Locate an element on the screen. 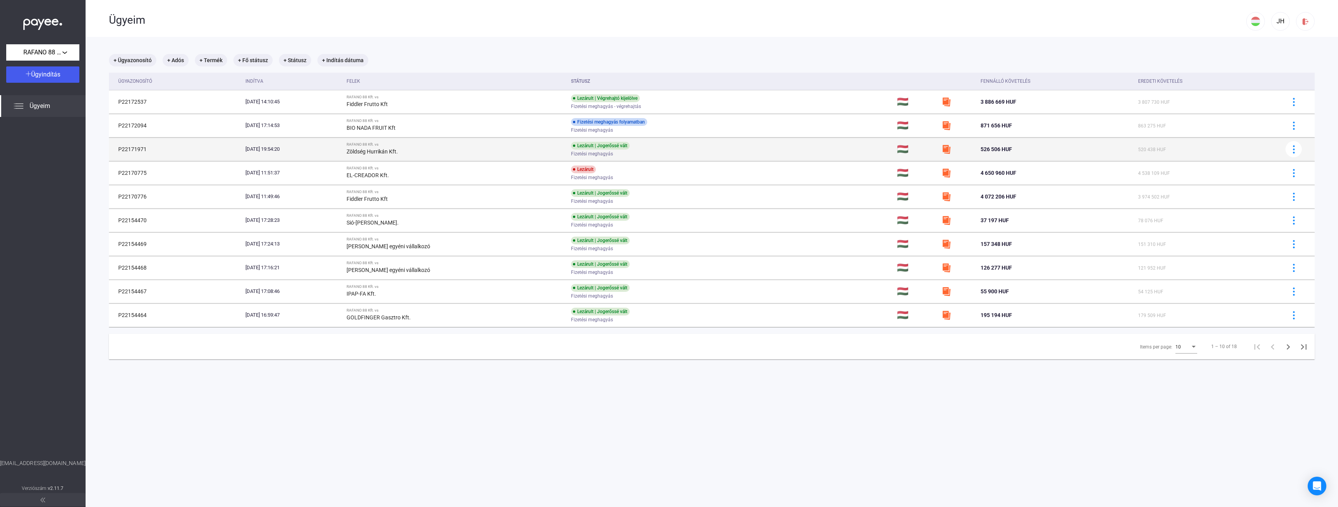  div: JH is located at coordinates (1280, 21).